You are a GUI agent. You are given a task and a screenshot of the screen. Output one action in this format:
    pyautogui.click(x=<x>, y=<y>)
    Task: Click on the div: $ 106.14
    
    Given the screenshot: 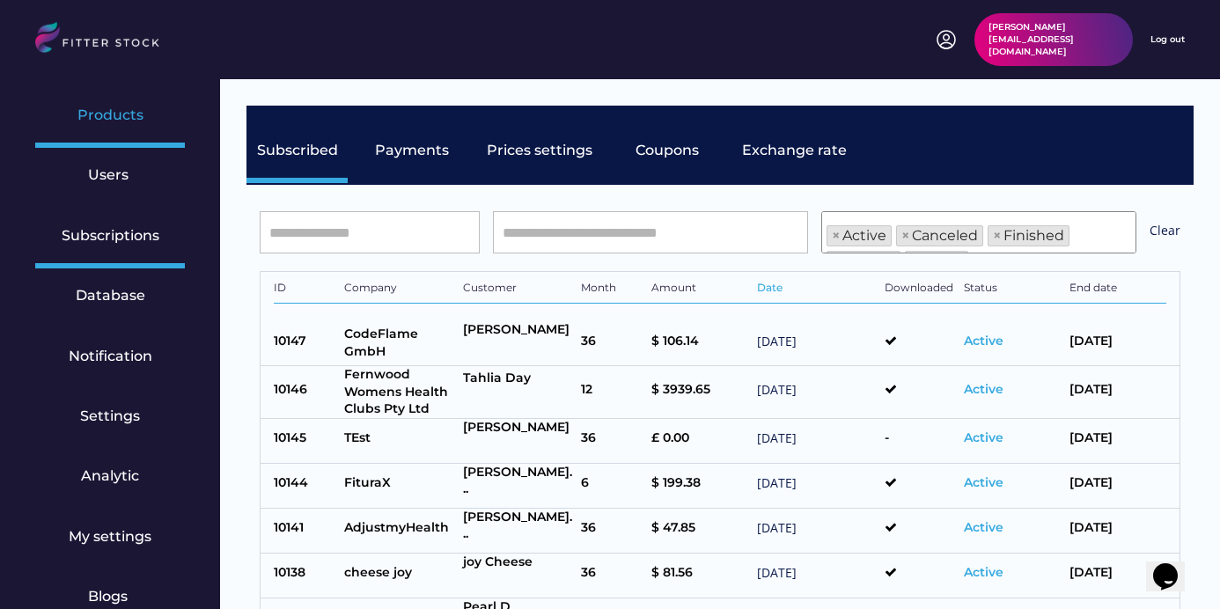 What is the action you would take?
    pyautogui.click(x=700, y=343)
    